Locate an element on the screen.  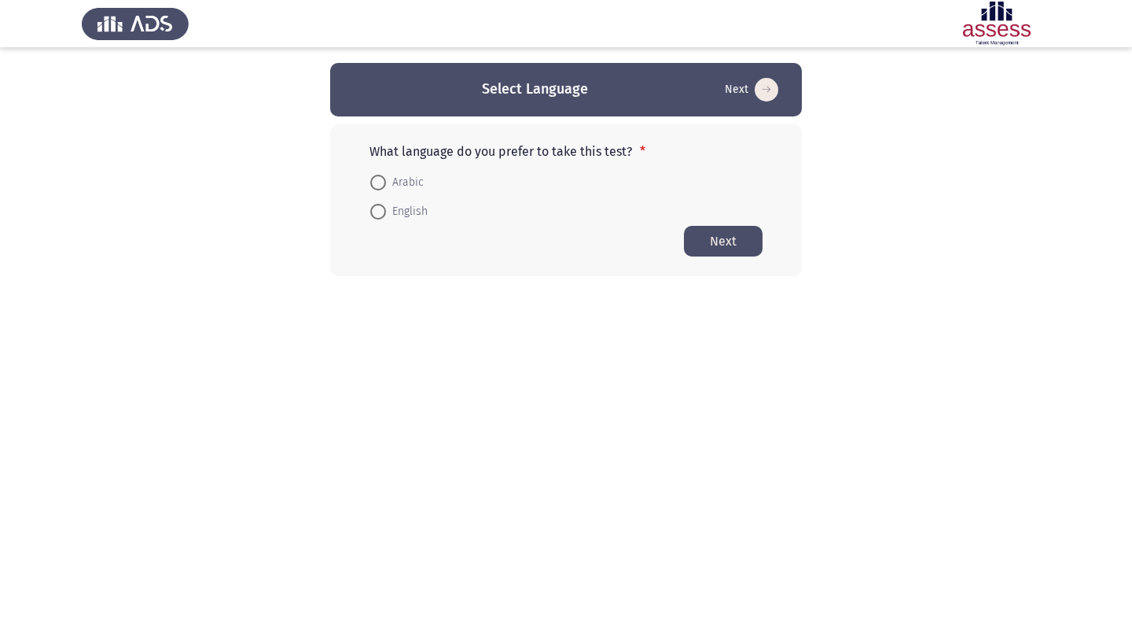
h3: Select Language is located at coordinates (535, 89).